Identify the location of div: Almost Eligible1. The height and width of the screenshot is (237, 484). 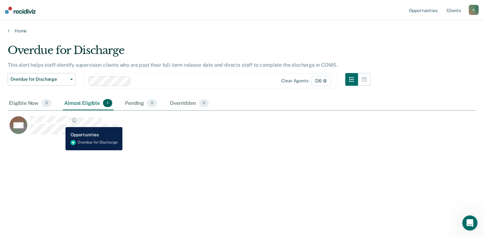
(88, 104).